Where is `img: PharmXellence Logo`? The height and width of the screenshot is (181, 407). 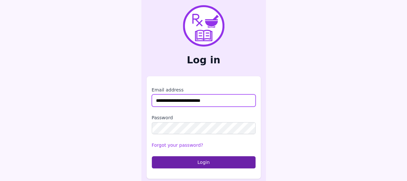 img: PharmXellence Logo is located at coordinates (203, 26).